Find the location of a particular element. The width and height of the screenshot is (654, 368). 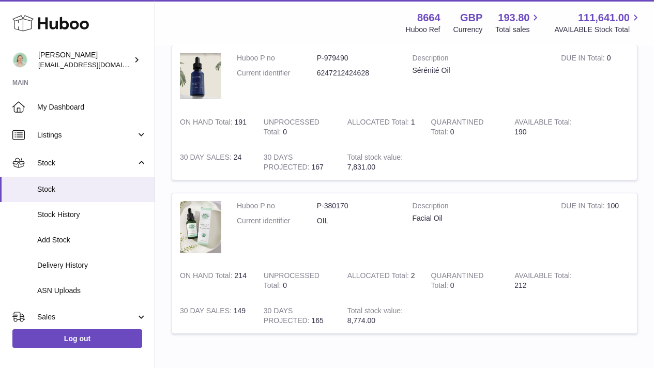

strong: GBP is located at coordinates (471, 18).